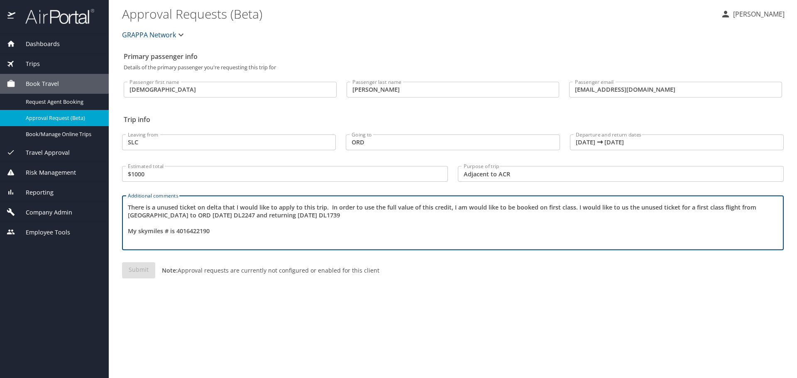 This screenshot has width=797, height=378. Describe the element at coordinates (55, 16) in the screenshot. I see `img: airportal-logo.png` at that location.